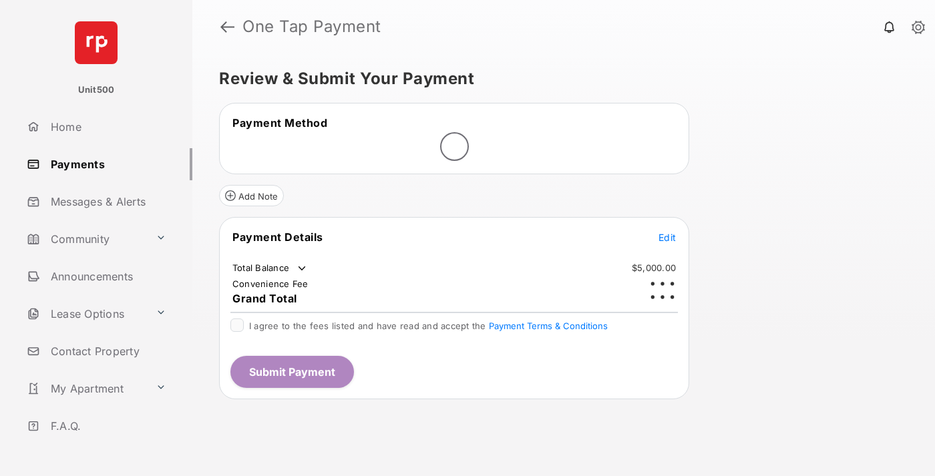 This screenshot has width=935, height=476. What do you see at coordinates (85, 314) in the screenshot?
I see `a: Lease Options` at bounding box center [85, 314].